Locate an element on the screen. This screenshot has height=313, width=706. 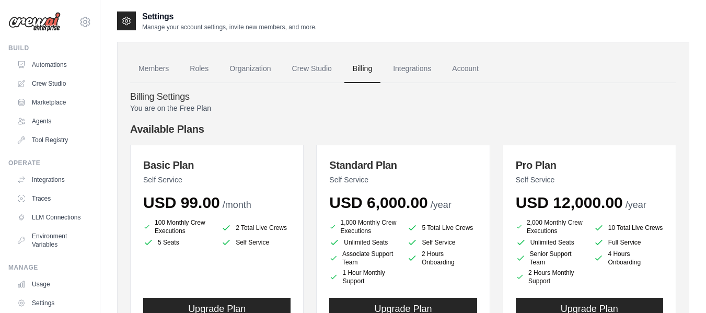
li: 10 Total Live Crews is located at coordinates (628, 228).